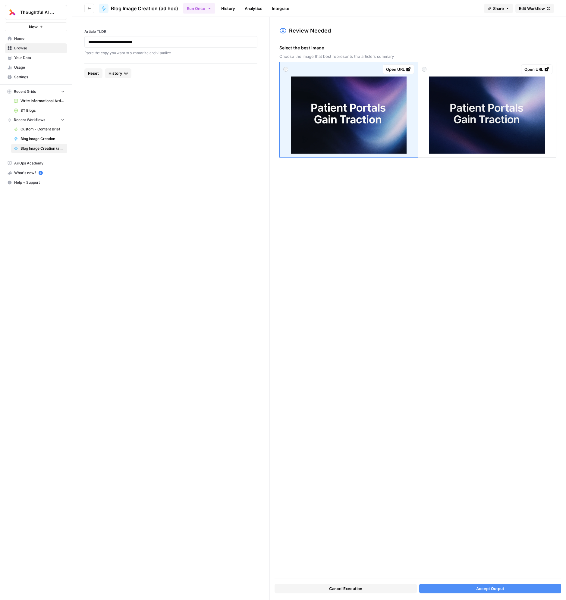 The width and height of the screenshot is (566, 600). What do you see at coordinates (118, 73) in the screenshot?
I see `button: History` at bounding box center [118, 73].